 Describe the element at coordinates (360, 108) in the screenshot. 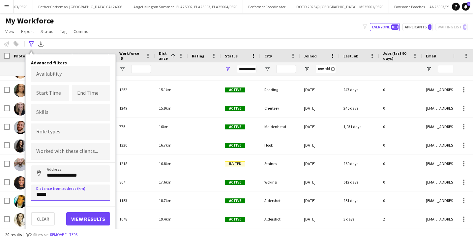

I see `div: 245 days` at that location.